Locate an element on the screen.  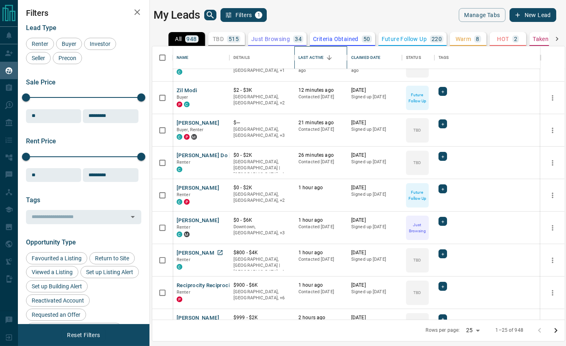
p: All is located at coordinates (178, 39).